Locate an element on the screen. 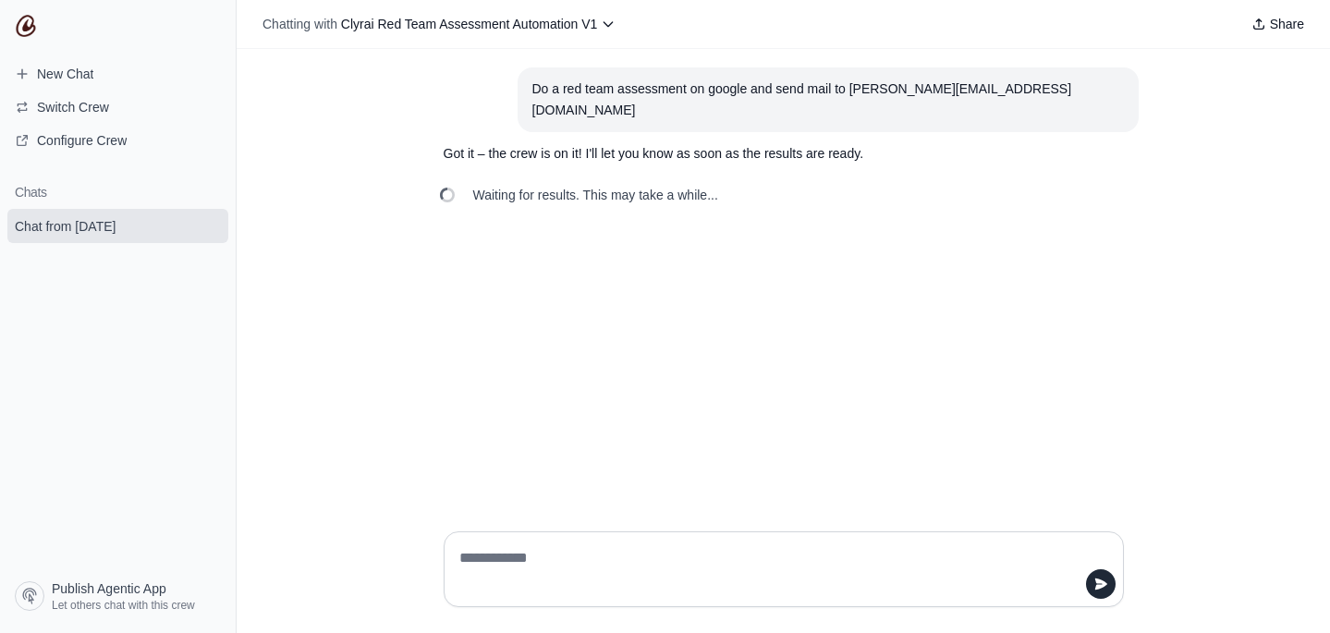 The width and height of the screenshot is (1330, 633). img: CrewAI Logo is located at coordinates (26, 26).